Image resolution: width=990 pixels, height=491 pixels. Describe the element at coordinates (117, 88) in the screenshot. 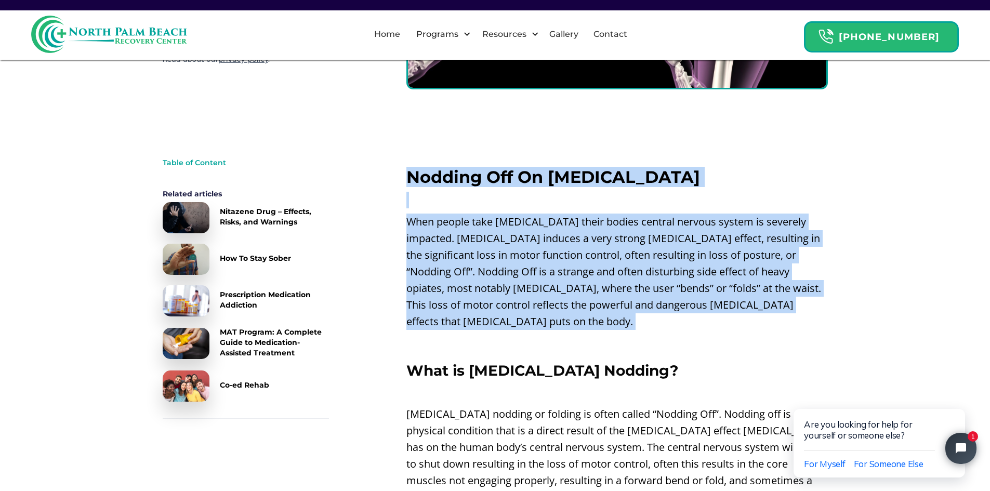

I see `span: For Someone Else` at that location.